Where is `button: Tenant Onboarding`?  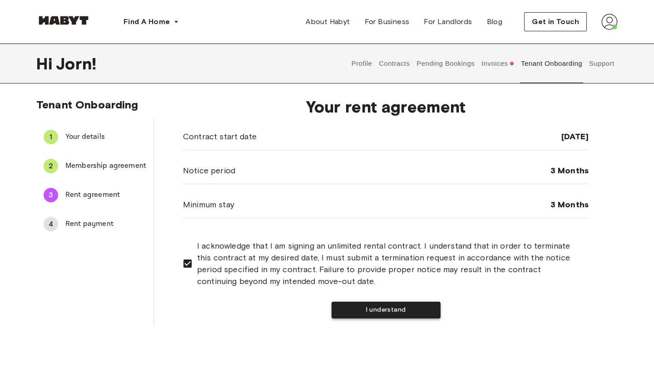
button: Tenant Onboarding is located at coordinates (552, 64).